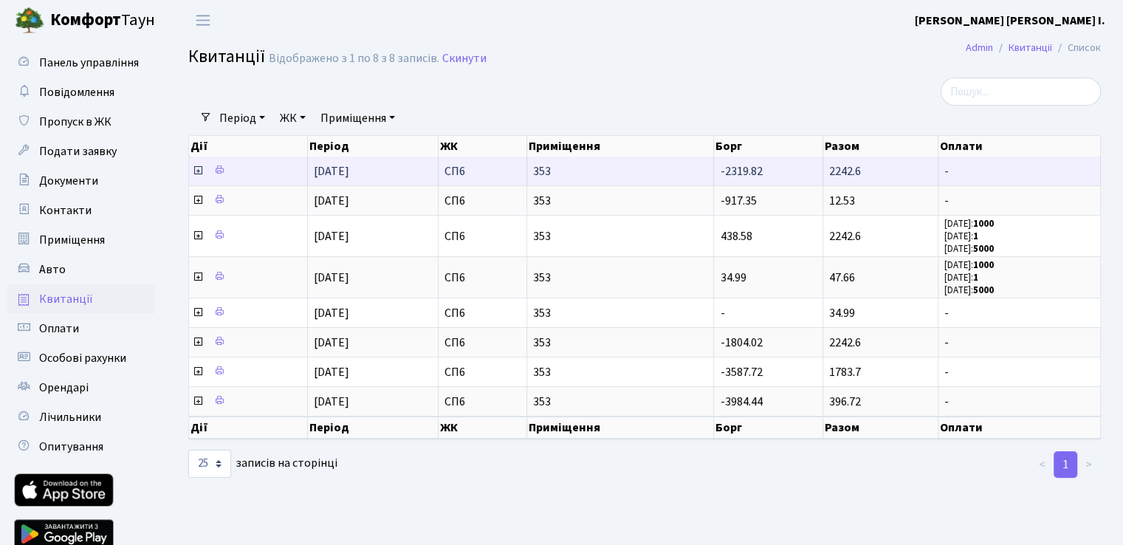 The image size is (1123, 545). Describe the element at coordinates (81, 358) in the screenshot. I see `a: Особові рахунки` at that location.